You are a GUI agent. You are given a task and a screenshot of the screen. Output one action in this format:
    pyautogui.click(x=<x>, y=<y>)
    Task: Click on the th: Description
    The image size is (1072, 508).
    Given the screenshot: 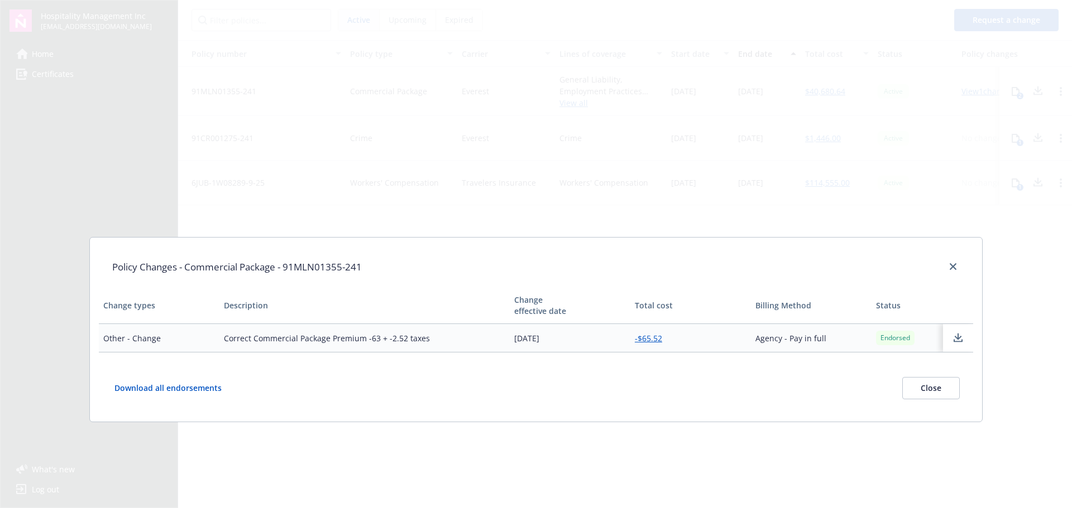 What is the action you would take?
    pyautogui.click(x=364, y=306)
    